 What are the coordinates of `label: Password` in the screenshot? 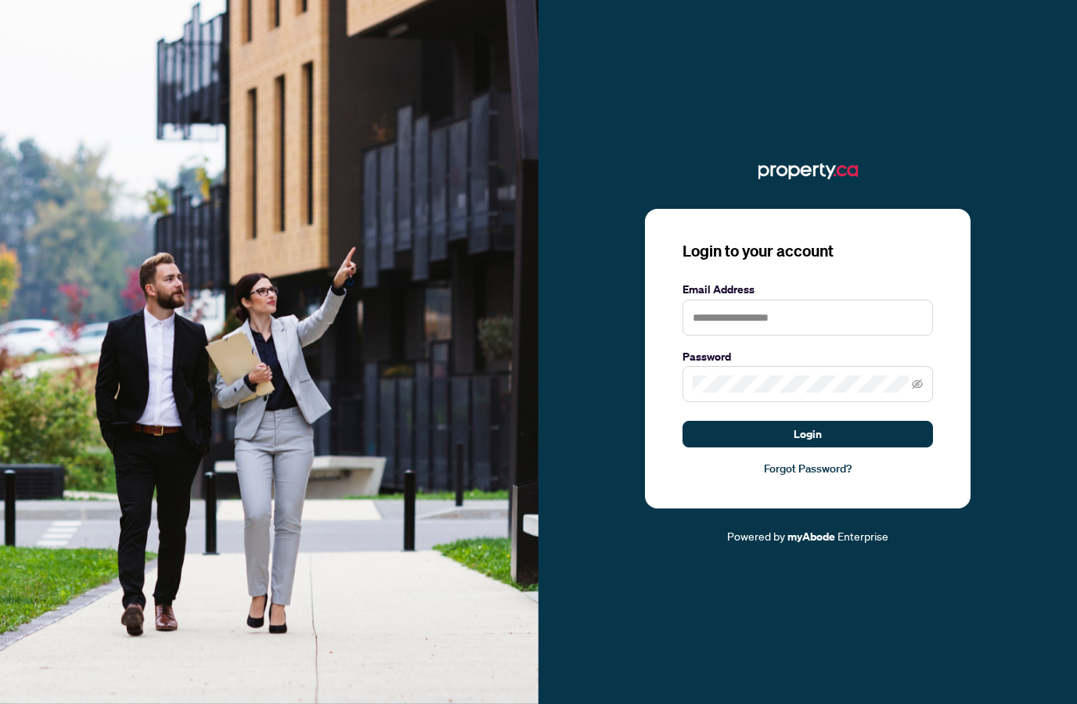 It's located at (808, 357).